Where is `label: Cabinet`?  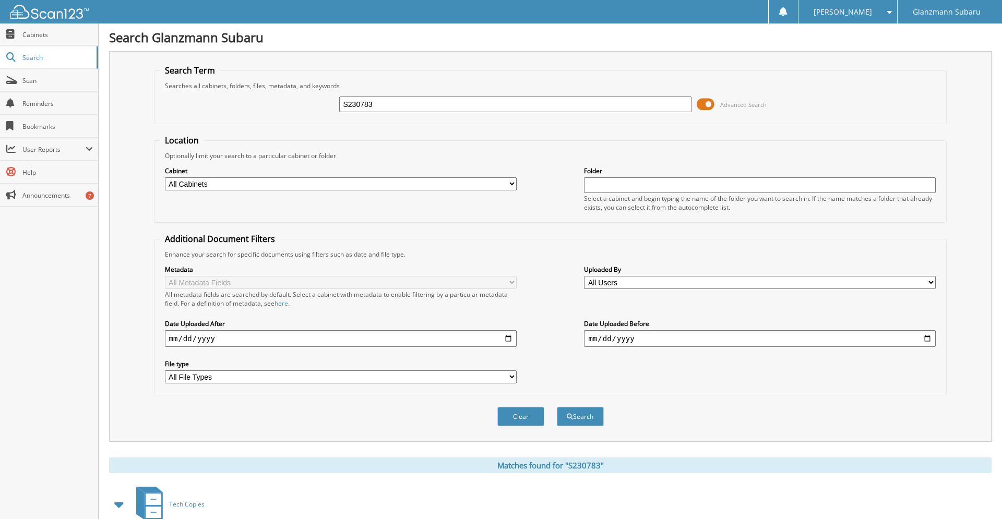 label: Cabinet is located at coordinates (341, 171).